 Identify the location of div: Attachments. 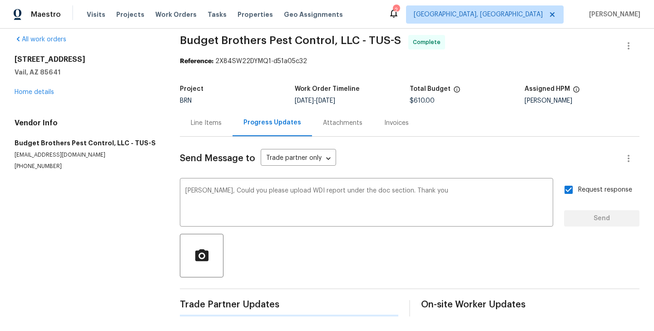
(342, 123).